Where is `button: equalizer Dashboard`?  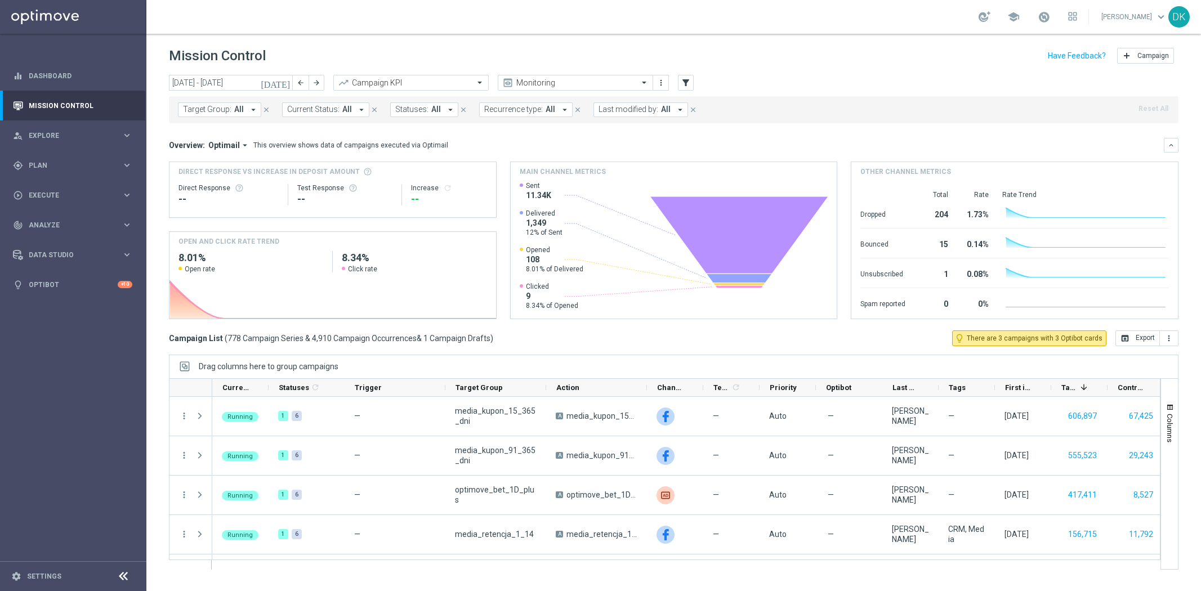
button: equalizer Dashboard is located at coordinates (73, 76).